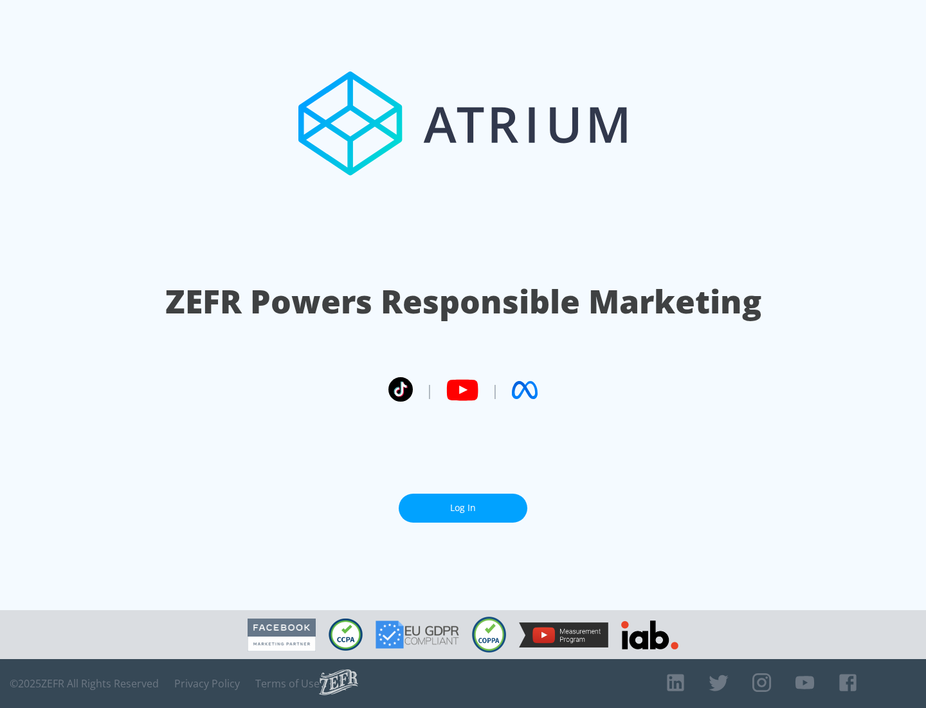  What do you see at coordinates (463, 301) in the screenshot?
I see `h1: ZEFR Powers Responsible Marketing` at bounding box center [463, 301].